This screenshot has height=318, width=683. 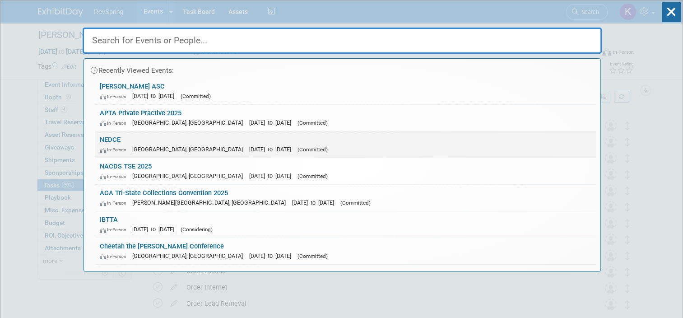 I want to click on span: (Considering), so click(x=196, y=229).